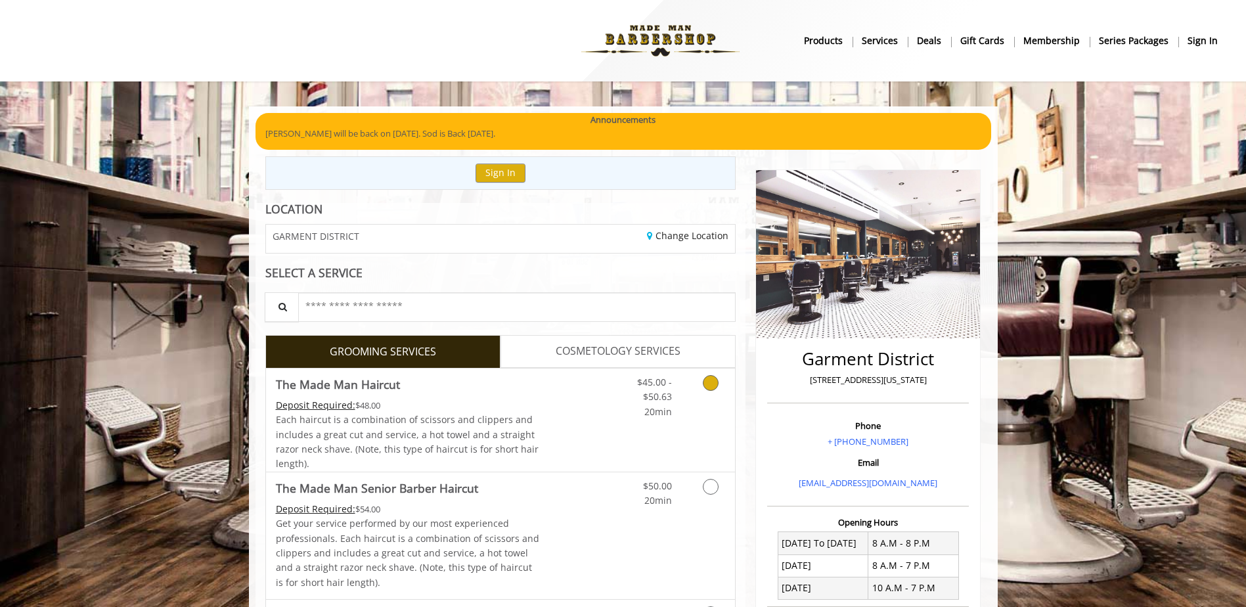  I want to click on b: gift cards, so click(982, 41).